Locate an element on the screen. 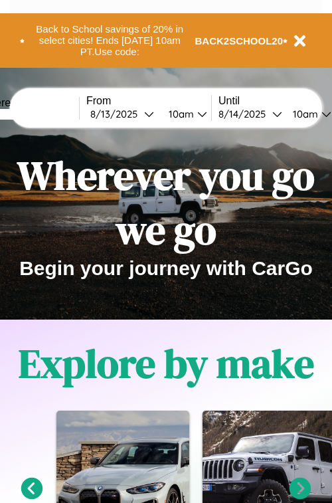  div: 8 / 14 / 2025 is located at coordinates (245, 114).